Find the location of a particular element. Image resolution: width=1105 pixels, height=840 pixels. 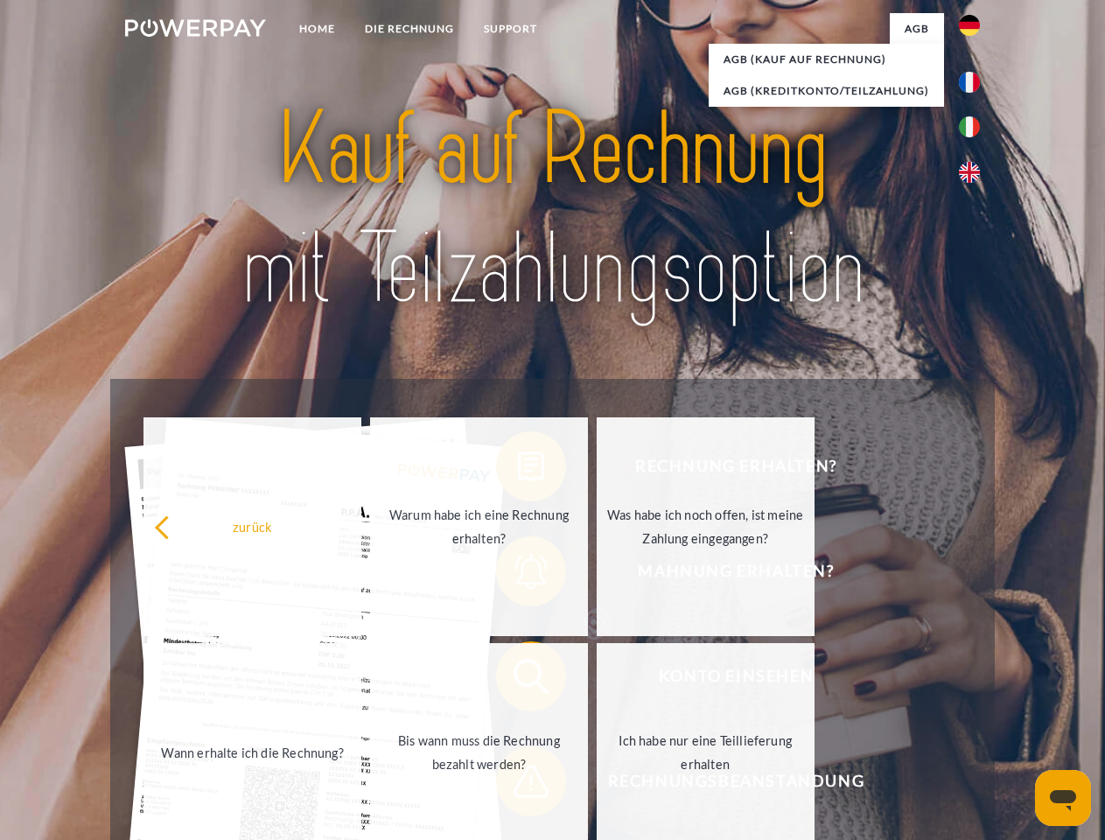

img: de is located at coordinates (969, 25).